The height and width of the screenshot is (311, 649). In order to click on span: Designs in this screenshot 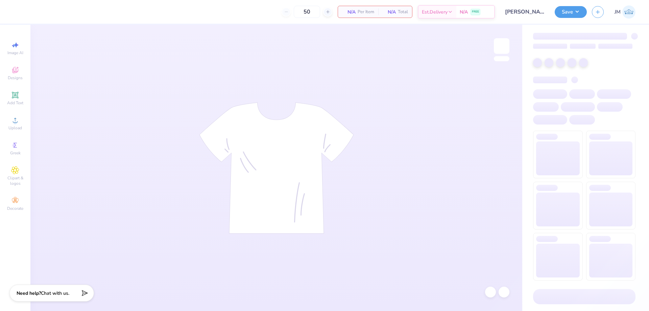, I will do `click(15, 78)`.